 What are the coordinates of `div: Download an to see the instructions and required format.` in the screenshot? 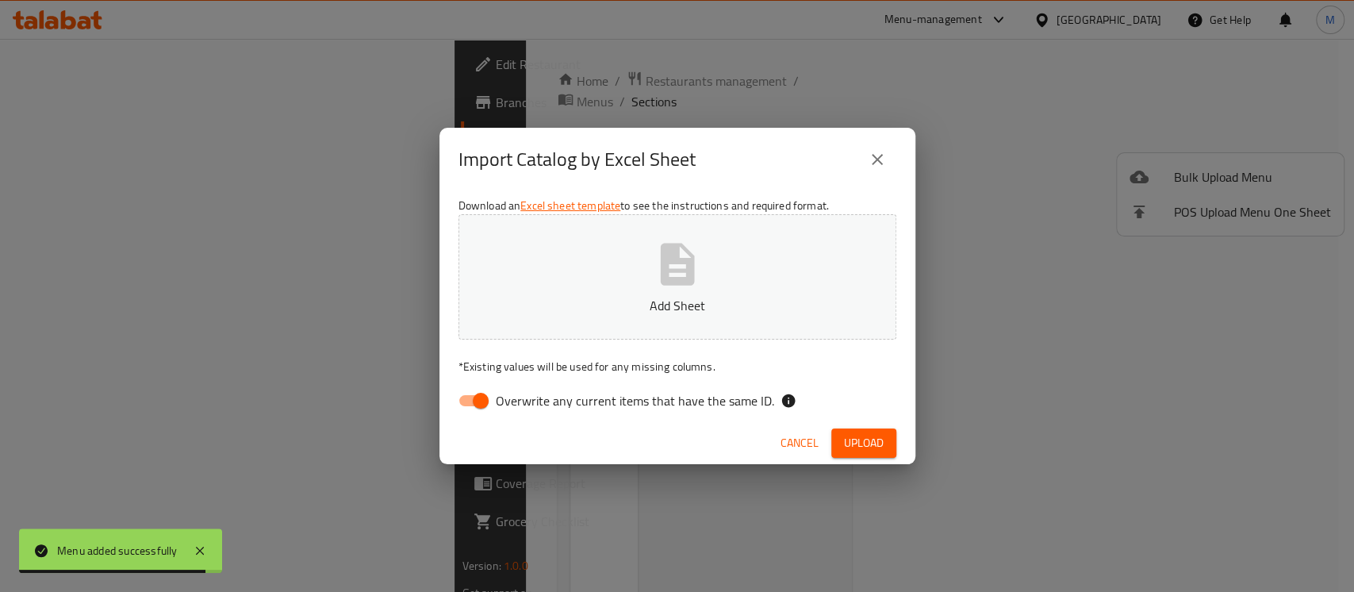 It's located at (678, 306).